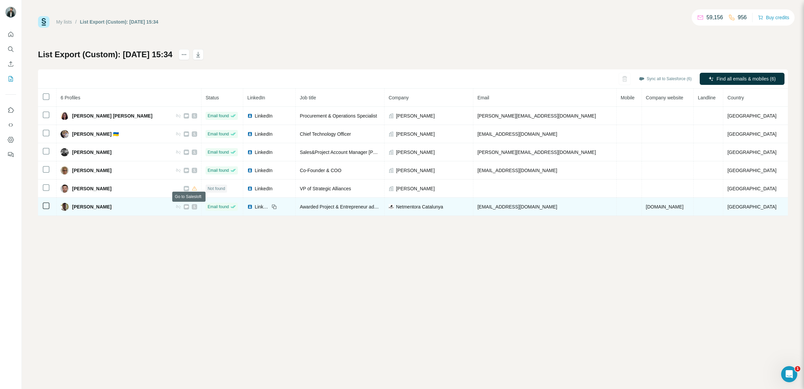  Describe the element at coordinates (70, 98) in the screenshot. I see `span: 6 Profiles` at that location.